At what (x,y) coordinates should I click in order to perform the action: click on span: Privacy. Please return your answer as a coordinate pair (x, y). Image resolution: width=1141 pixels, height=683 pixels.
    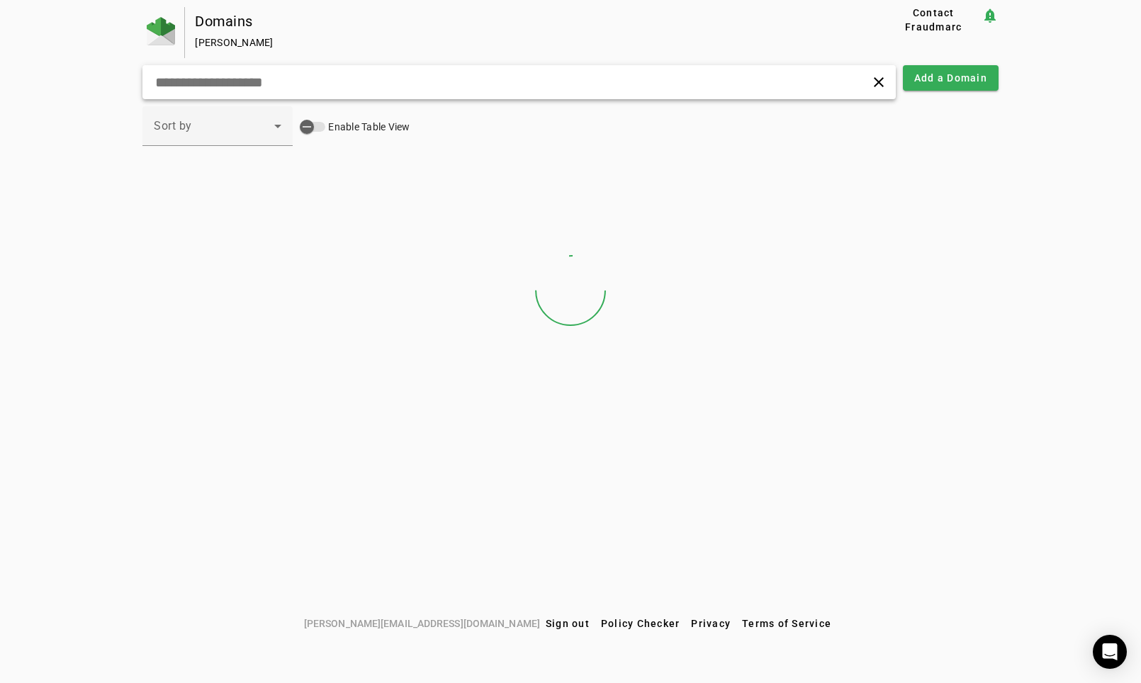
    Looking at the image, I should click on (711, 624).